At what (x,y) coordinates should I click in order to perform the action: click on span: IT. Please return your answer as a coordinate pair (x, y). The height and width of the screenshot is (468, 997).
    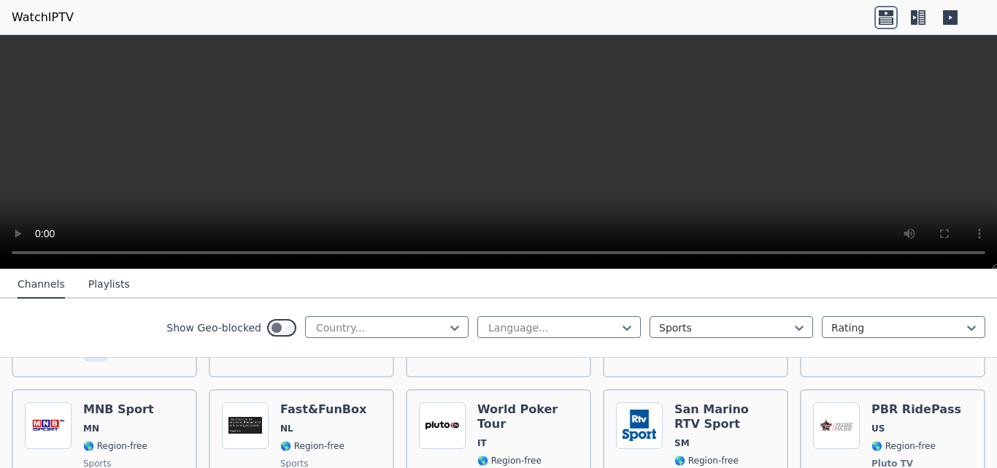
    Looking at the image, I should click on (482, 443).